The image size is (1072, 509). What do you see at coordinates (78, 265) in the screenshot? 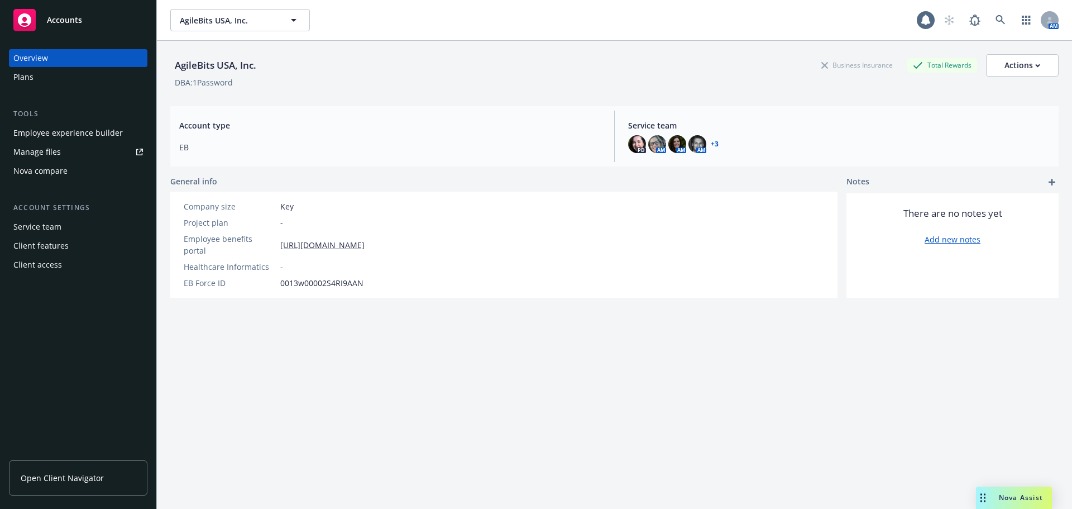
I see `a: Client access` at bounding box center [78, 265].